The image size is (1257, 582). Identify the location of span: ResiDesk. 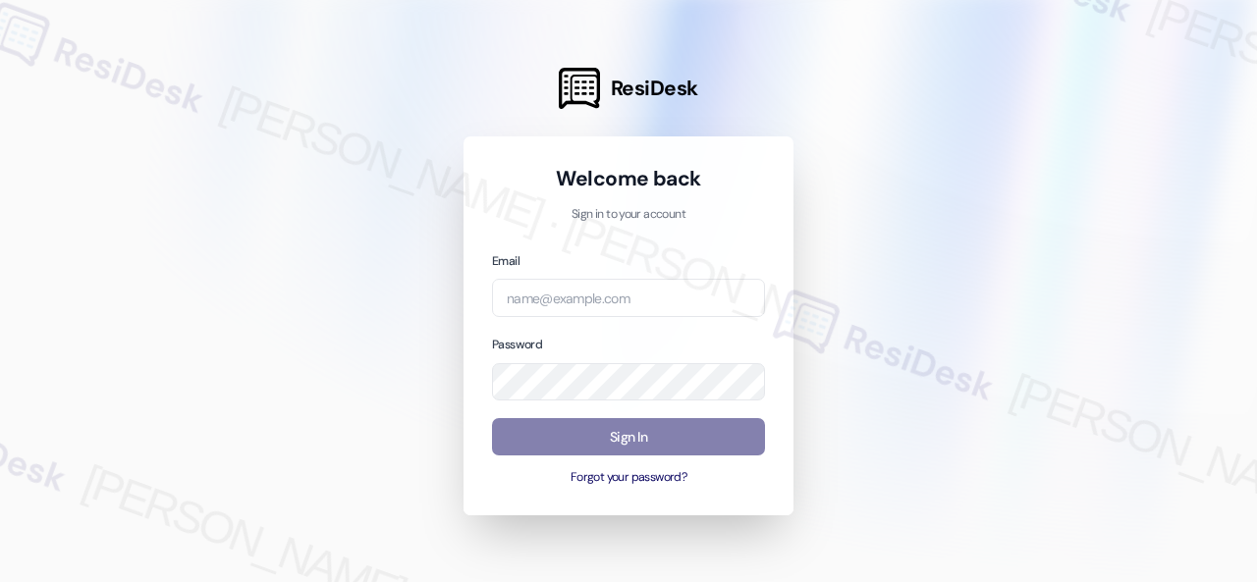
(654, 88).